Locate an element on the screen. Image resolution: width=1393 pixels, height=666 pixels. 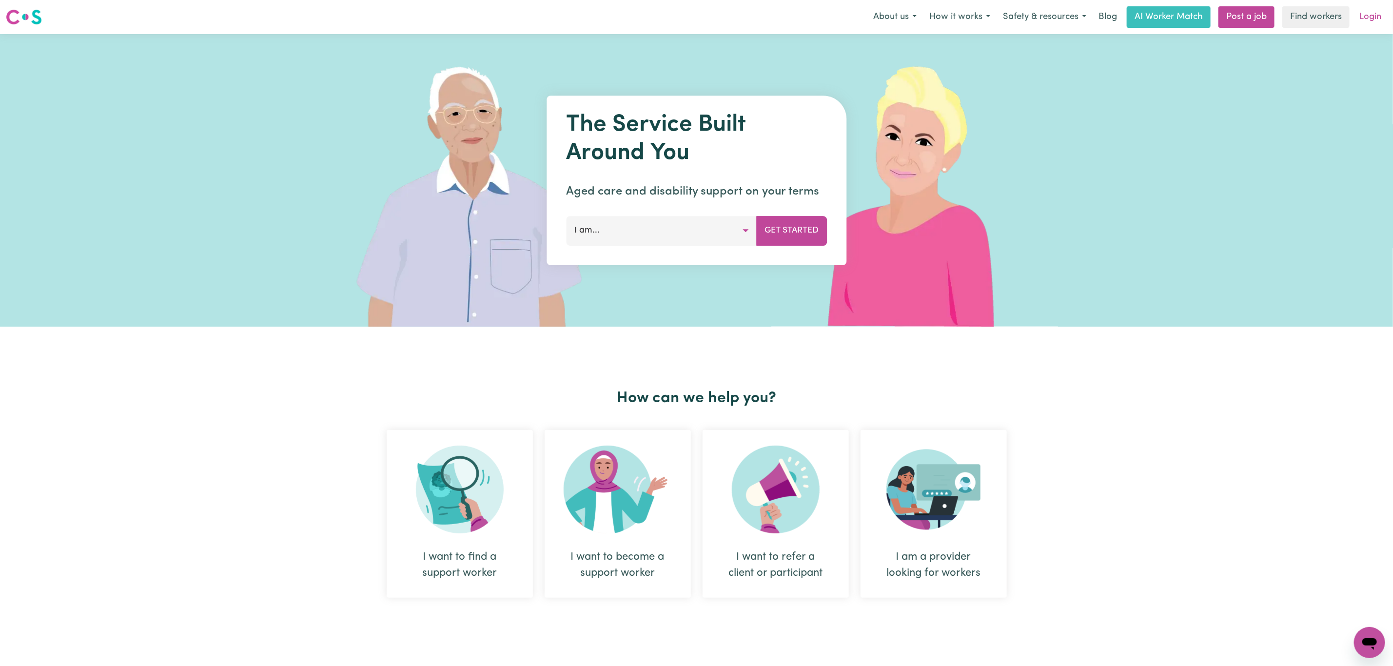
a: Login is located at coordinates (1370, 17).